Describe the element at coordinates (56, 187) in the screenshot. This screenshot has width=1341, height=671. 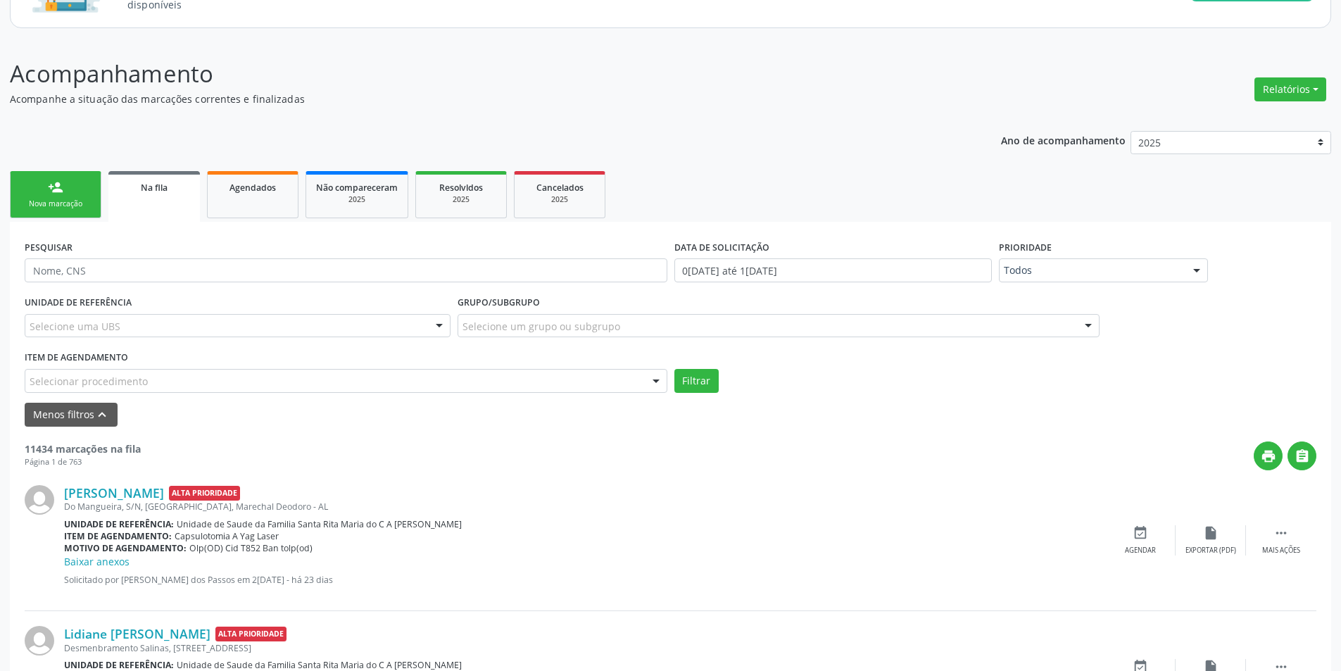
I see `div: person_add` at that location.